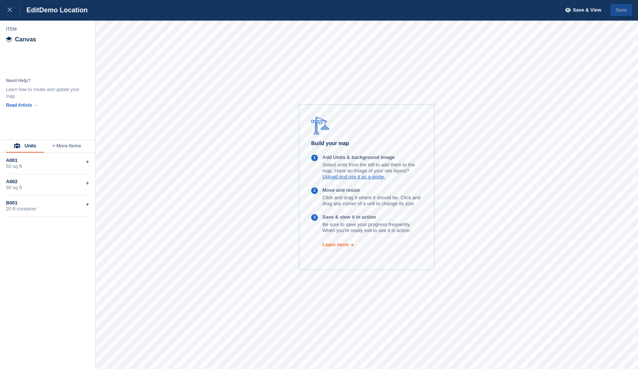 The height and width of the screenshot is (369, 638). Describe the element at coordinates (9, 40) in the screenshot. I see `img: canvas-icn.9d1aba5b.svg` at that location.